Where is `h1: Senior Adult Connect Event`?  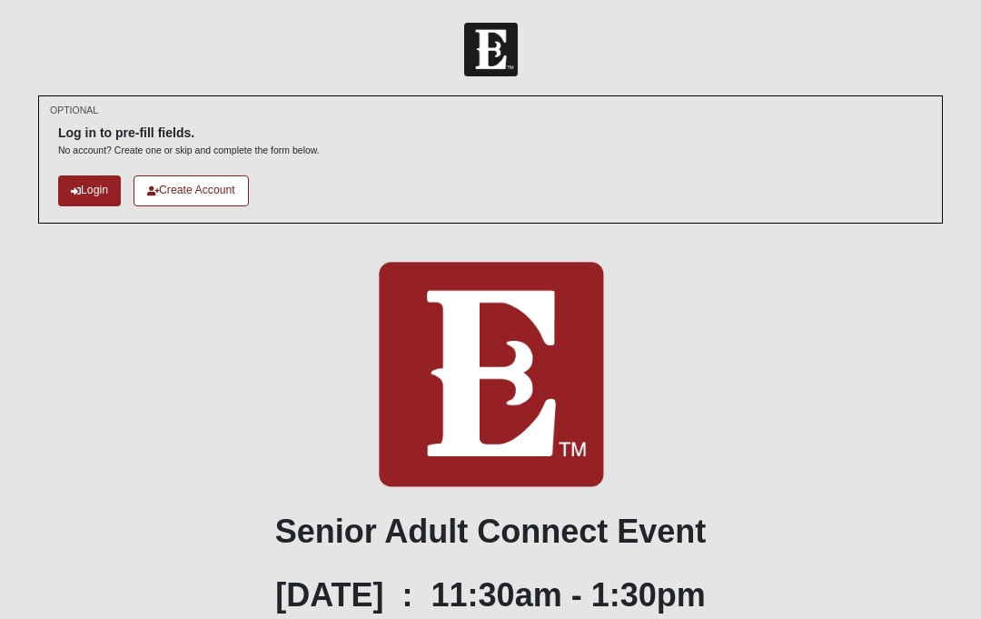
h1: Senior Adult Connect Event is located at coordinates (490, 530).